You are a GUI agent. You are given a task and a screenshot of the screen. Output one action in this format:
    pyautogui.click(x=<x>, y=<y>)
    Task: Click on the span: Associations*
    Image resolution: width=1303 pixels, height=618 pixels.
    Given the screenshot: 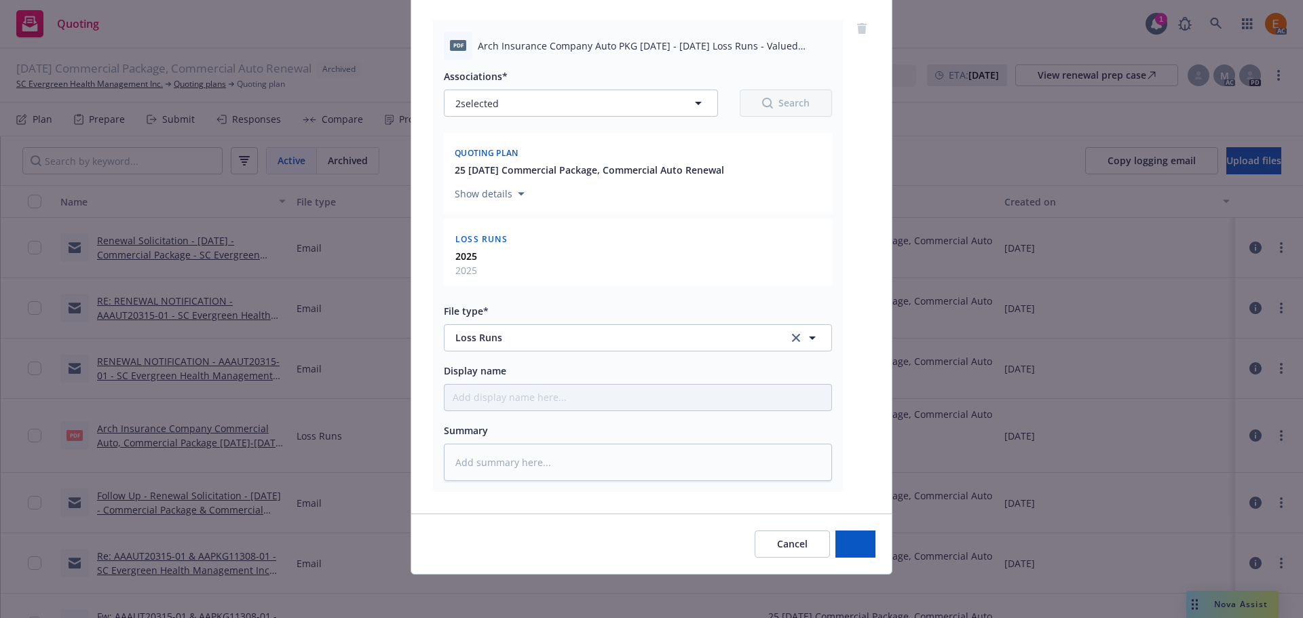 What is the action you would take?
    pyautogui.click(x=476, y=76)
    